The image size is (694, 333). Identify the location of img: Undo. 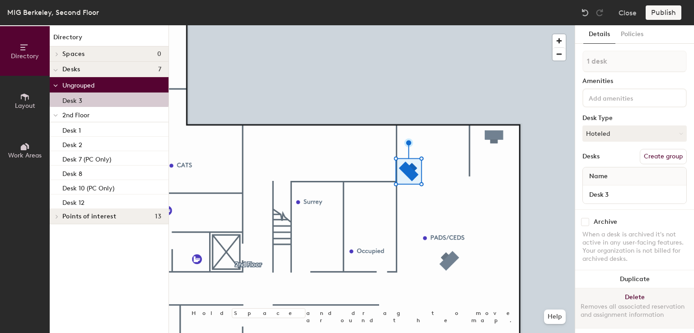
(585, 13).